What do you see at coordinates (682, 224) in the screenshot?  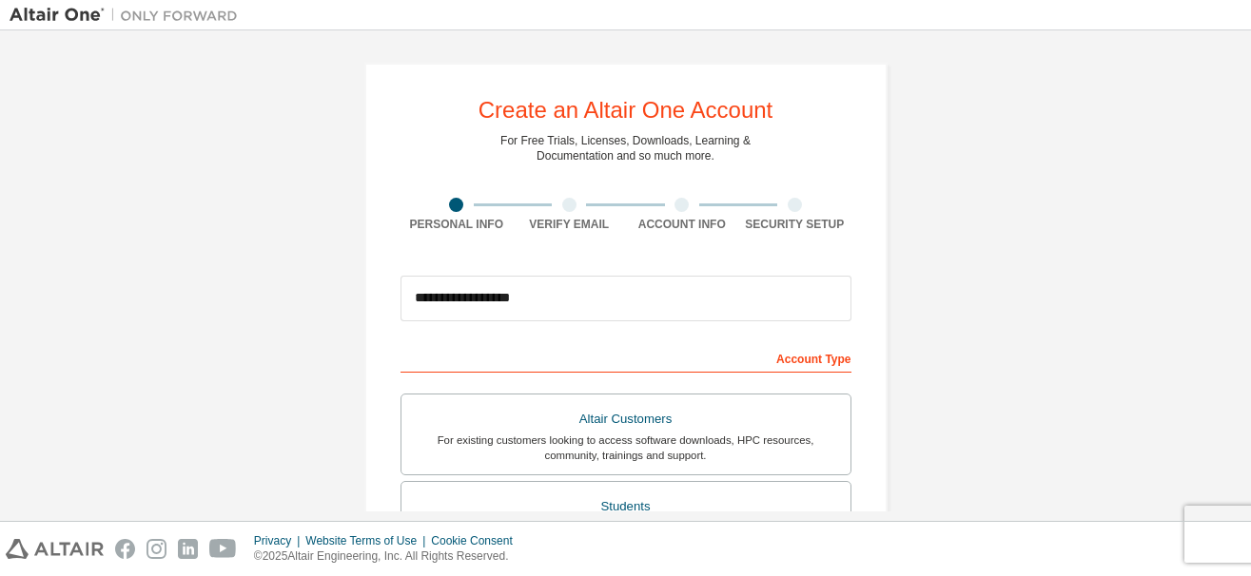 I see `div: Account Info` at bounding box center [682, 224].